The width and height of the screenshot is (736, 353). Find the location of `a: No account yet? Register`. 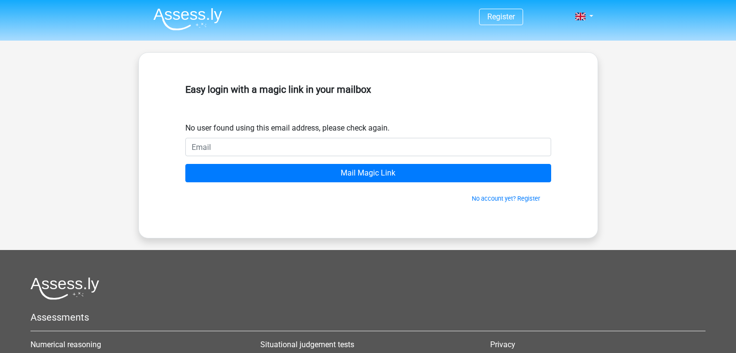

a: No account yet? Register is located at coordinates (506, 198).